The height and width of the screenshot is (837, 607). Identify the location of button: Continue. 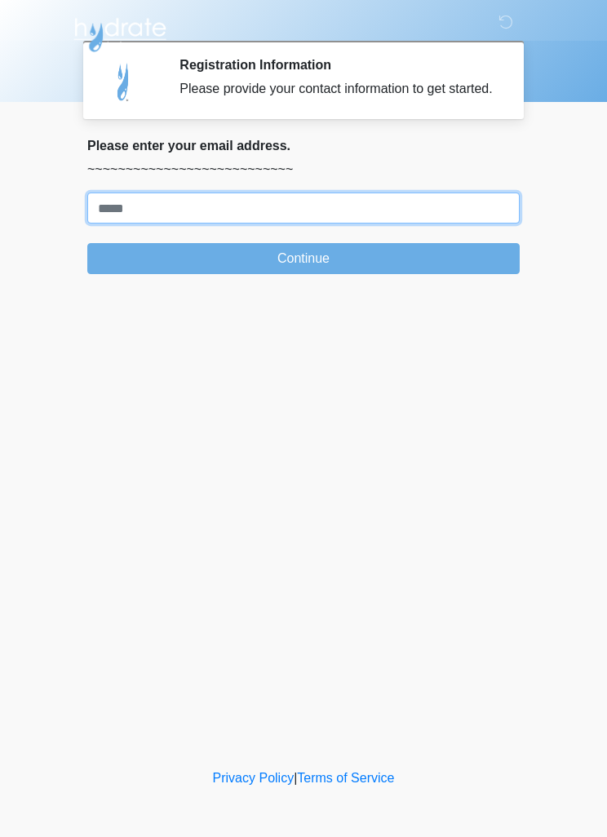
(303, 259).